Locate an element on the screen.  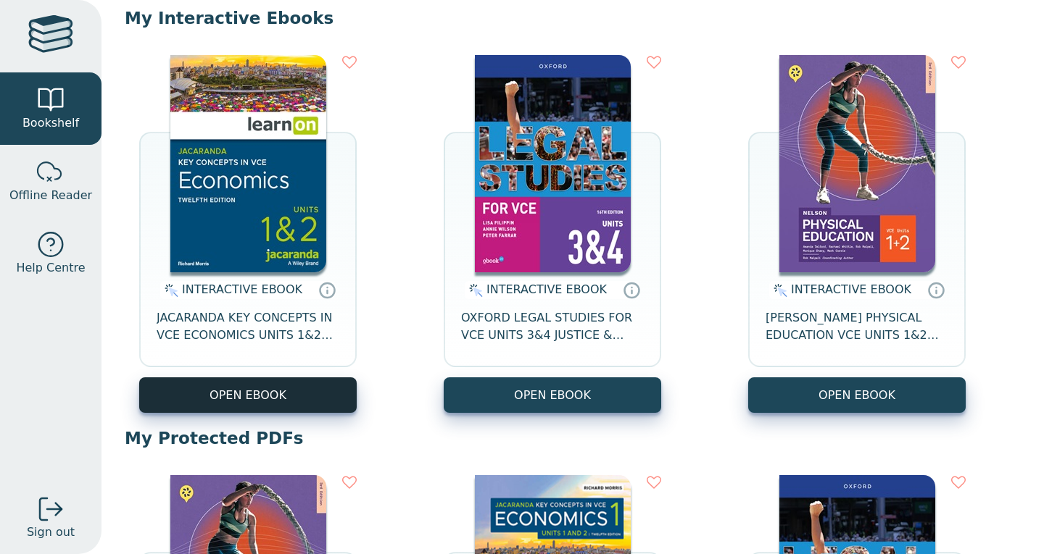
p: My Interactive Ebooks is located at coordinates (573, 18).